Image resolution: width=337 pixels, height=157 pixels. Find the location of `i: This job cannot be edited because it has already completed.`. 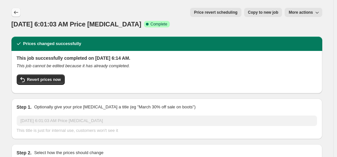

i: This job cannot be edited because it has already completed. is located at coordinates (73, 66).